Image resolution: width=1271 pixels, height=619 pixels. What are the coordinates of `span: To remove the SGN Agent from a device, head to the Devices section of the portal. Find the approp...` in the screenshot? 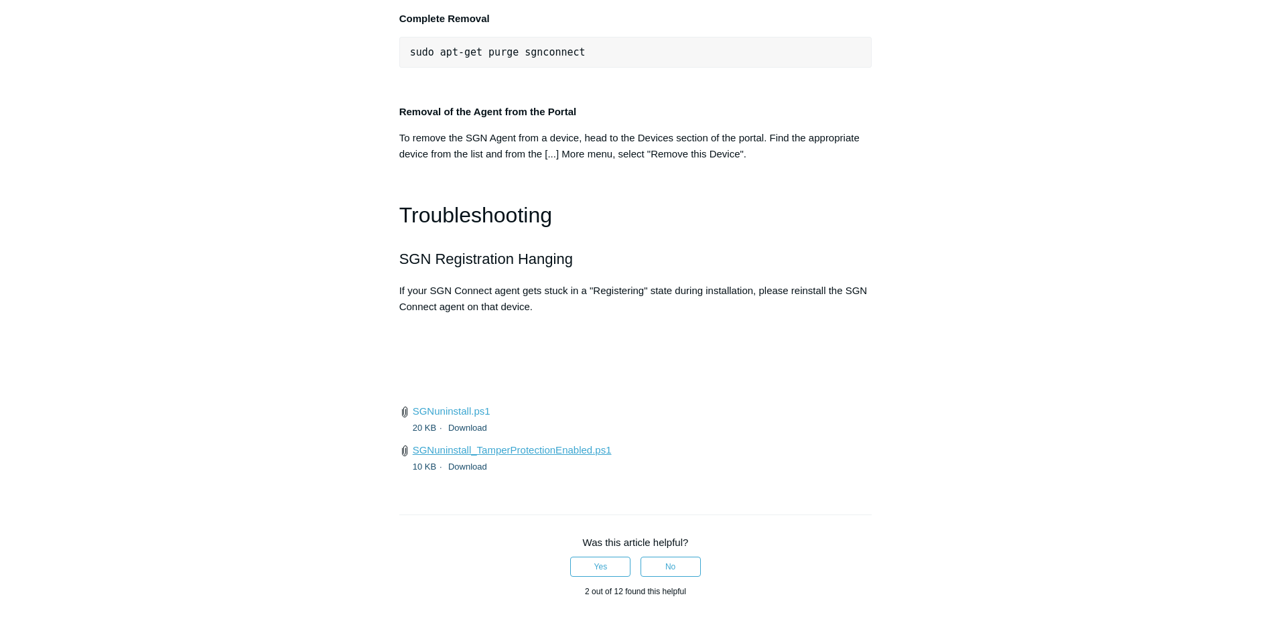 It's located at (629, 145).